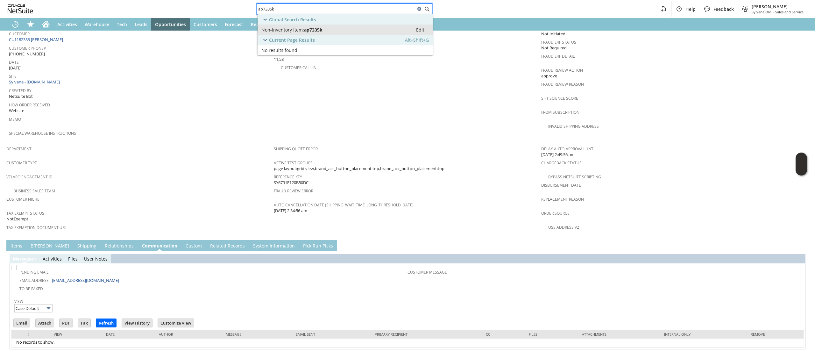 This screenshot has width=815, height=351. Describe the element at coordinates (73, 259) in the screenshot. I see `a: Files` at that location.